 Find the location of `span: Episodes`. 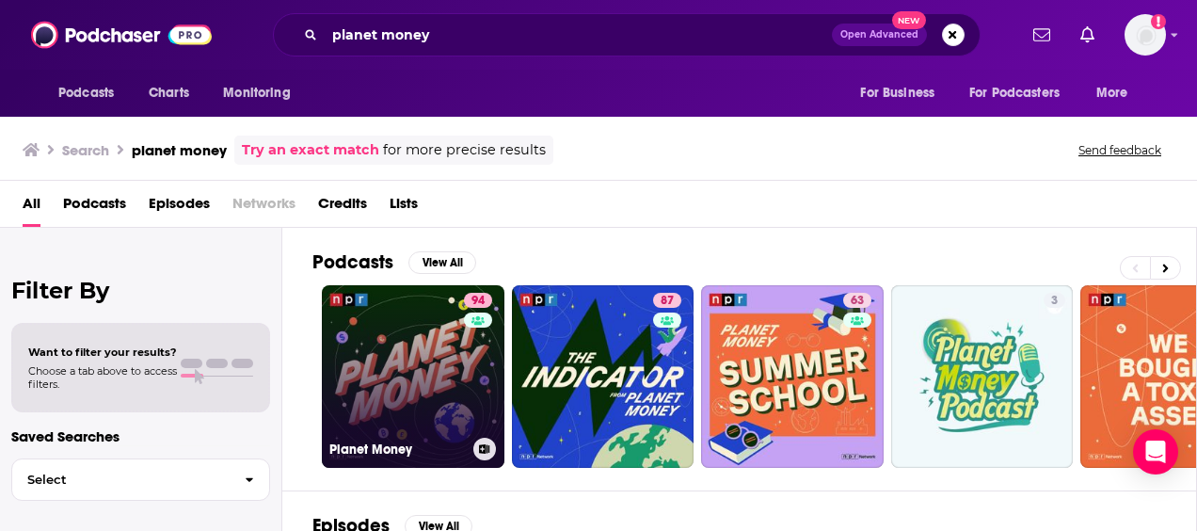

span: Episodes is located at coordinates (179, 207).